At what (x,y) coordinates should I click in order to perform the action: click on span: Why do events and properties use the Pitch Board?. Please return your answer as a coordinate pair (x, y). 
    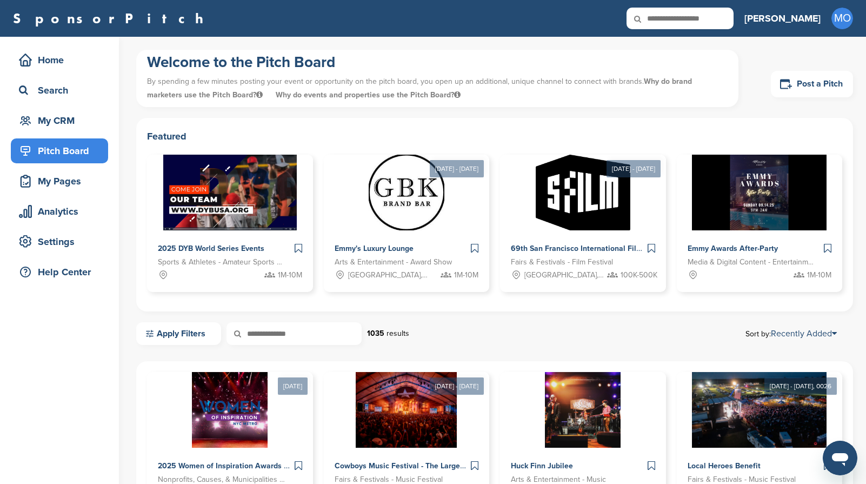
    Looking at the image, I should click on (368, 95).